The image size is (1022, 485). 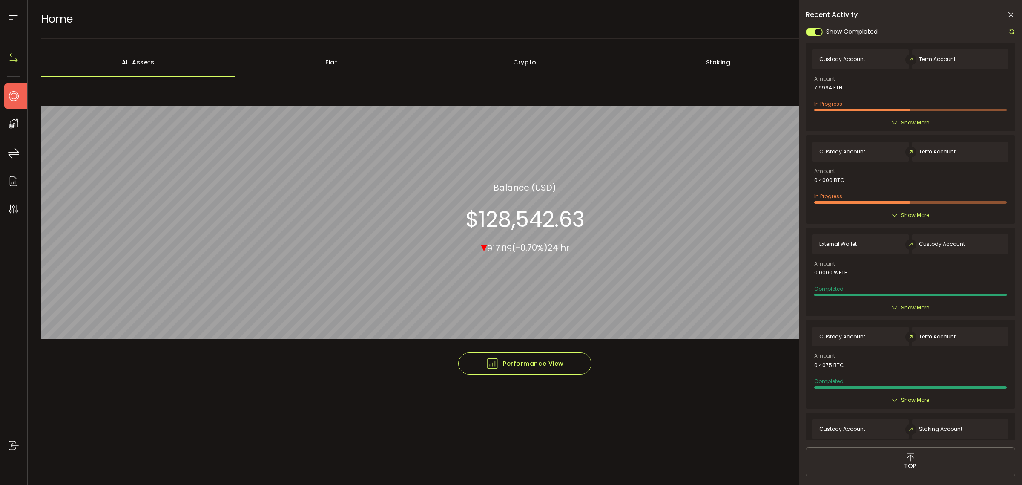 I want to click on div: Crypto, so click(x=525, y=62).